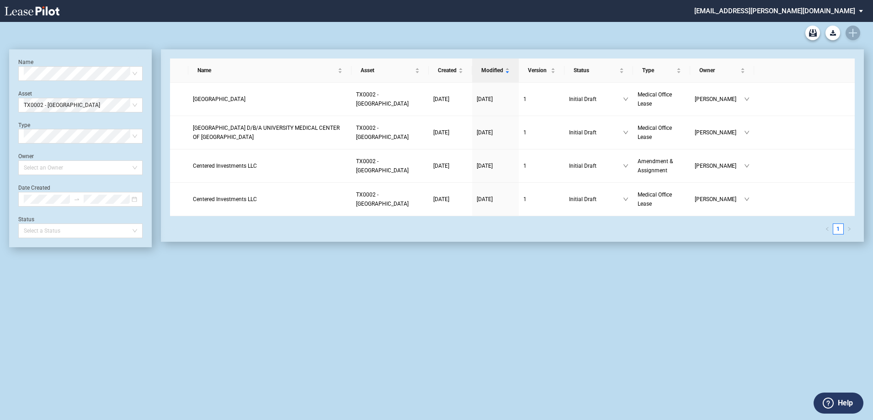 This screenshot has height=420, width=873. I want to click on span: left, so click(827, 229).